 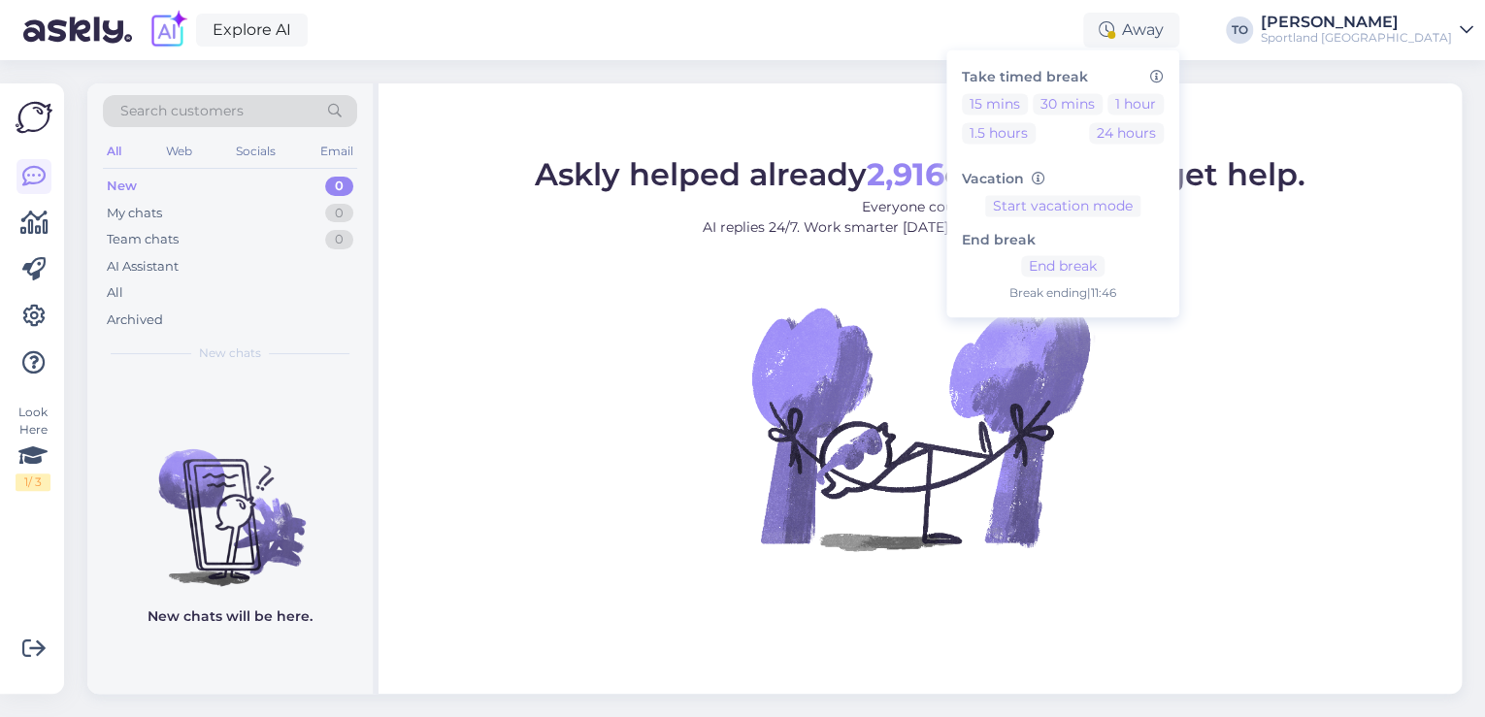 What do you see at coordinates (906, 174) in the screenshot?
I see `b: 2,916` at bounding box center [906, 174].